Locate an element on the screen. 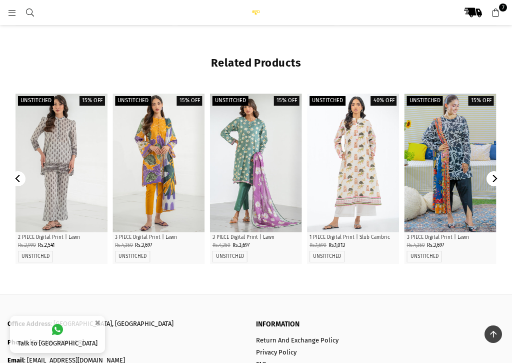 The width and height of the screenshot is (512, 363). a: Return And Exchange Policy is located at coordinates (297, 340).